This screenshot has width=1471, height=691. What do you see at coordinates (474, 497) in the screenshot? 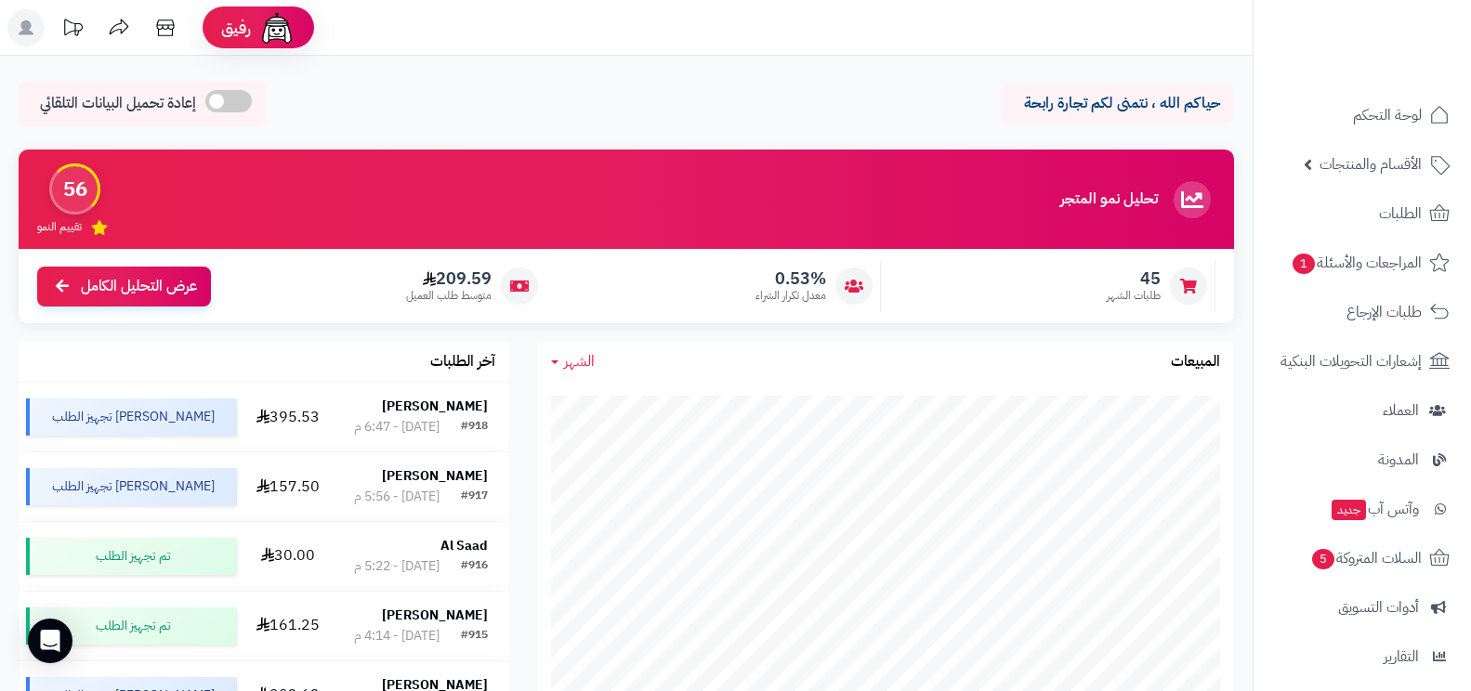
I see `div: #917` at bounding box center [474, 497].